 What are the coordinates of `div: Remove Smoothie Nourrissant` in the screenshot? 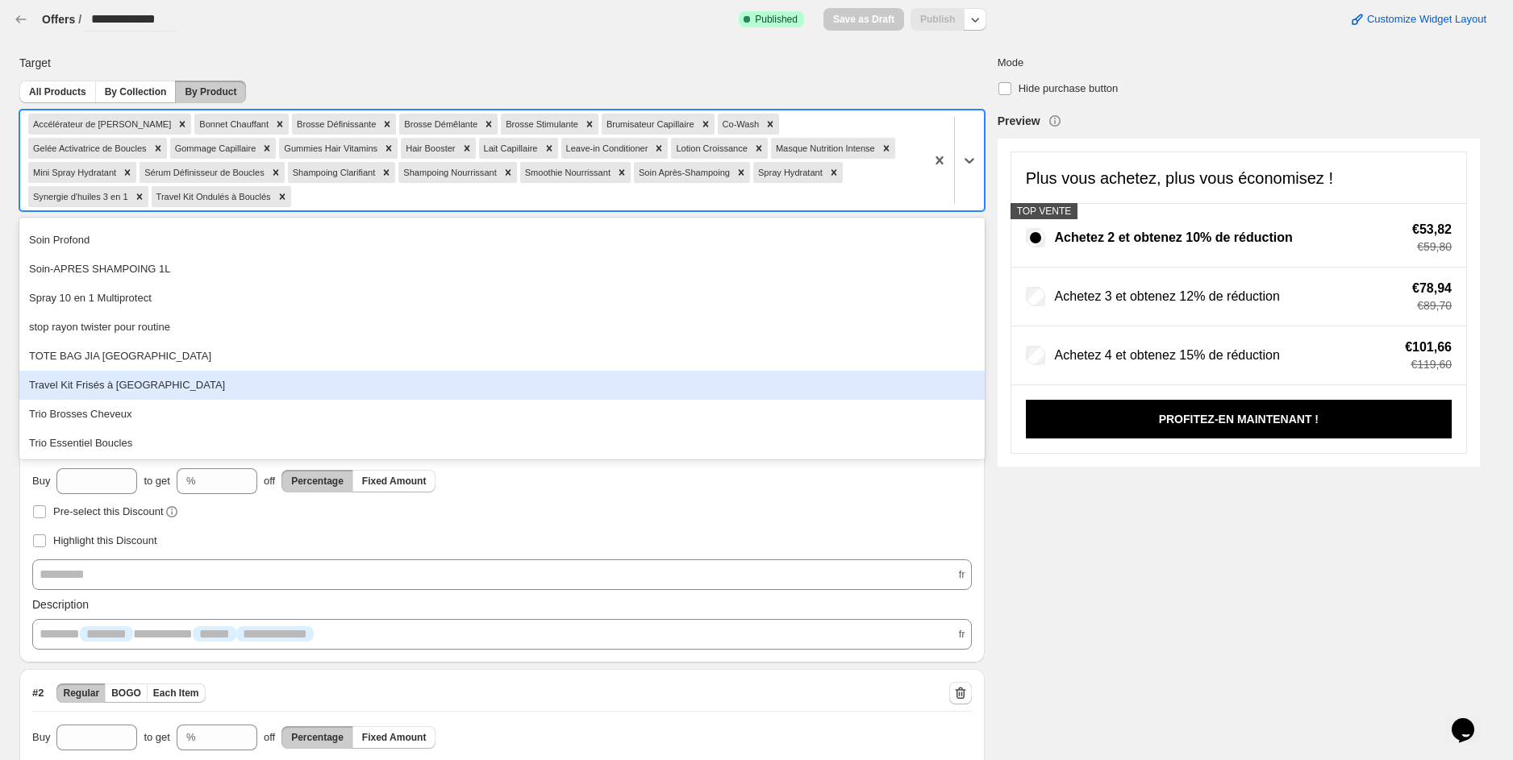 It's located at (622, 173).